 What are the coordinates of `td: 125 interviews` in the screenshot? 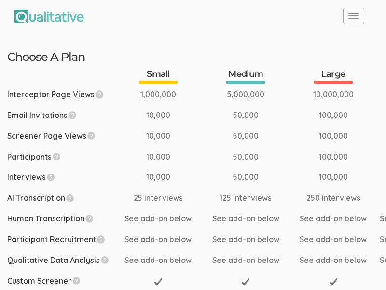 It's located at (248, 198).